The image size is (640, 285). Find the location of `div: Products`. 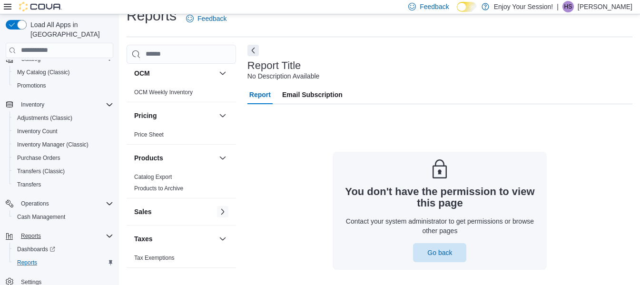

div: Products is located at coordinates (181, 185).